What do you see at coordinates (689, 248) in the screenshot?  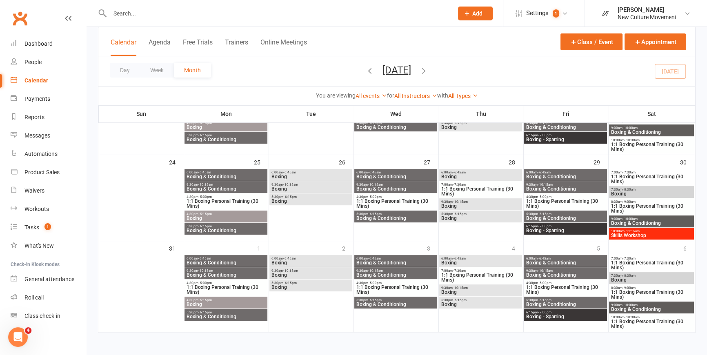 I see `div: 6` at bounding box center [689, 248].